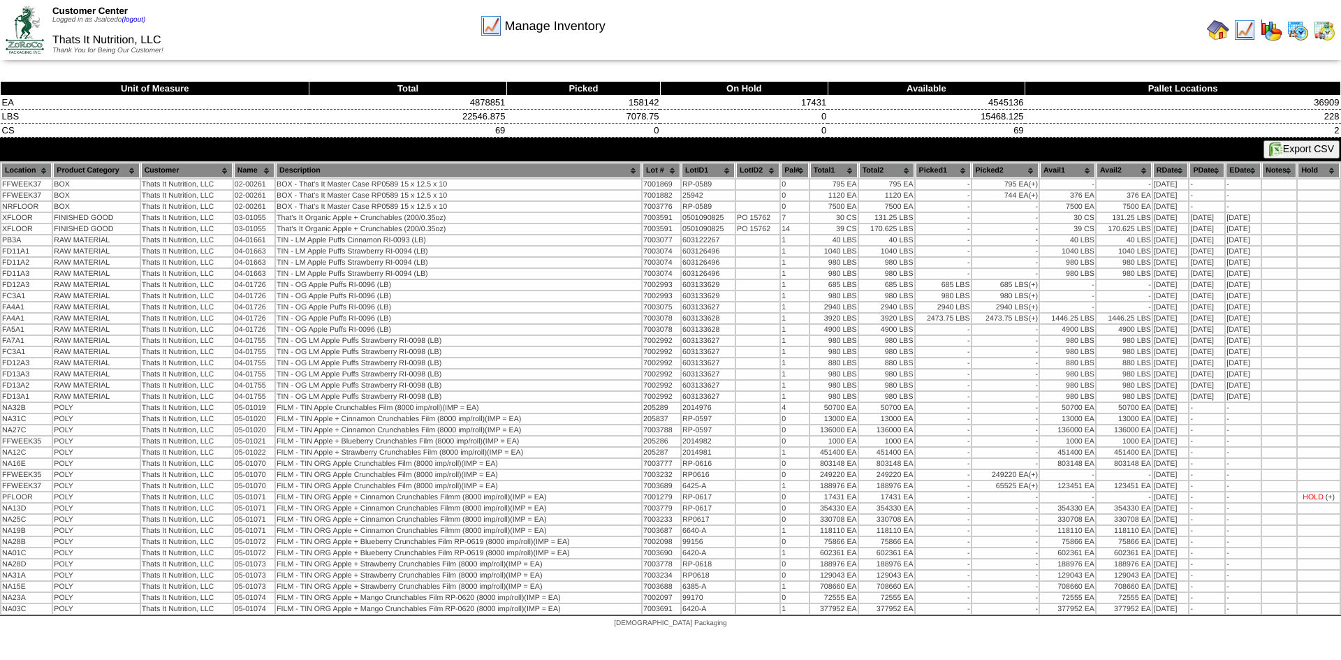 This screenshot has width=1341, height=660. I want to click on td: 228, so click(1183, 117).